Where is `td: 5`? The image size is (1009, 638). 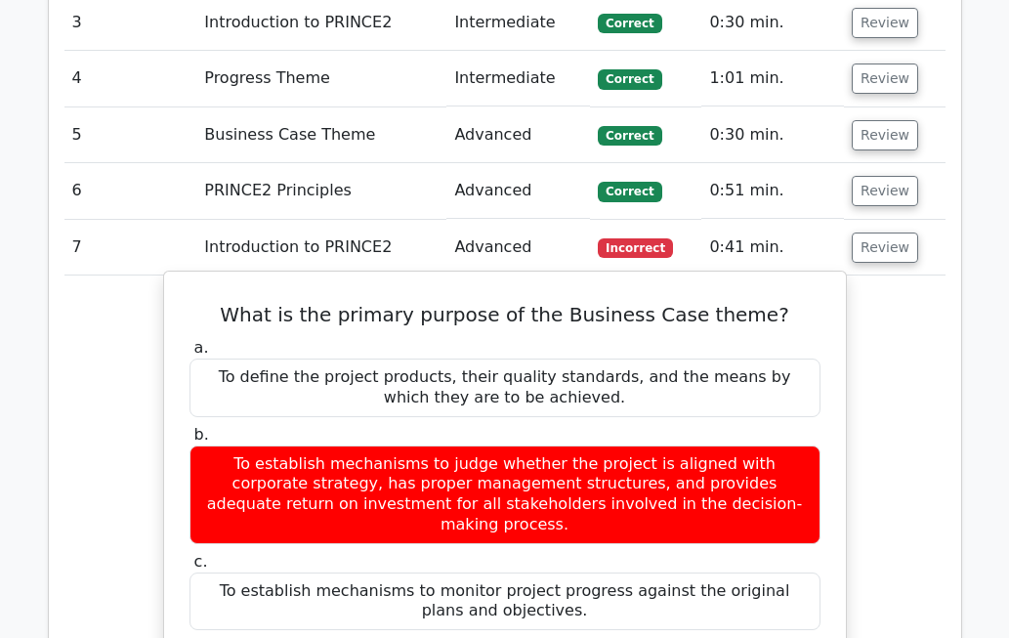 td: 5 is located at coordinates (131, 135).